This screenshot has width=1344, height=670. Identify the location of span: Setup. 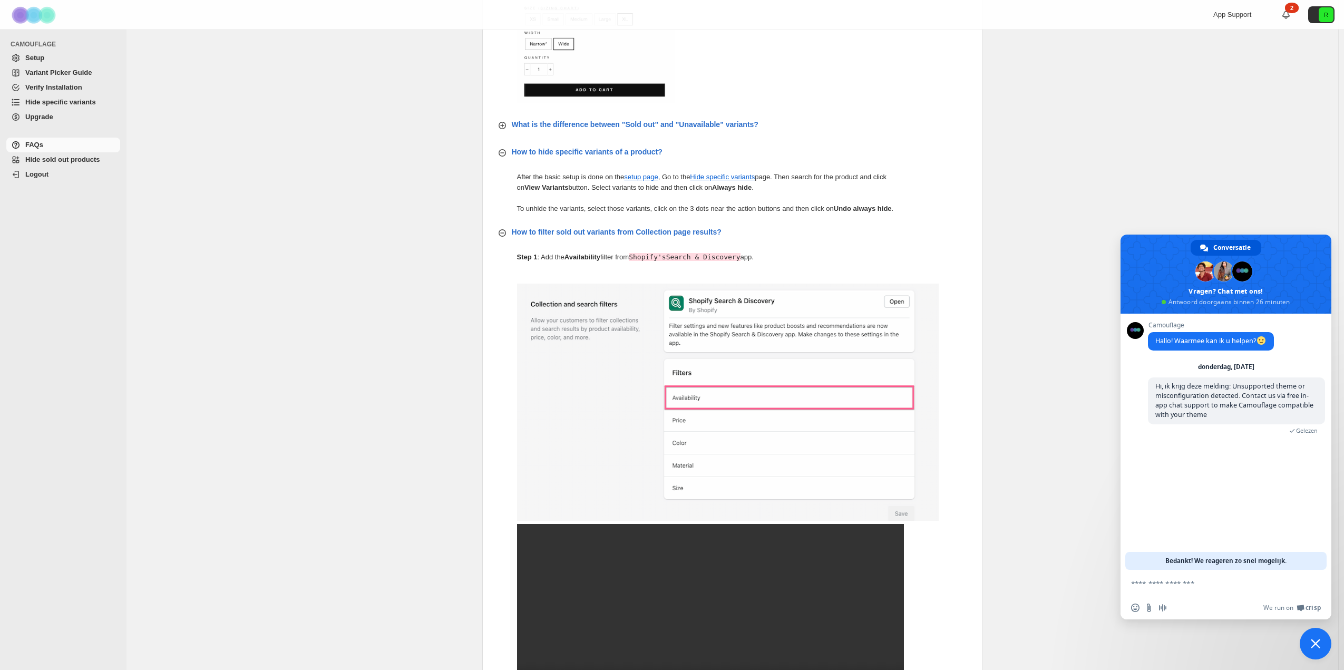
(35, 57).